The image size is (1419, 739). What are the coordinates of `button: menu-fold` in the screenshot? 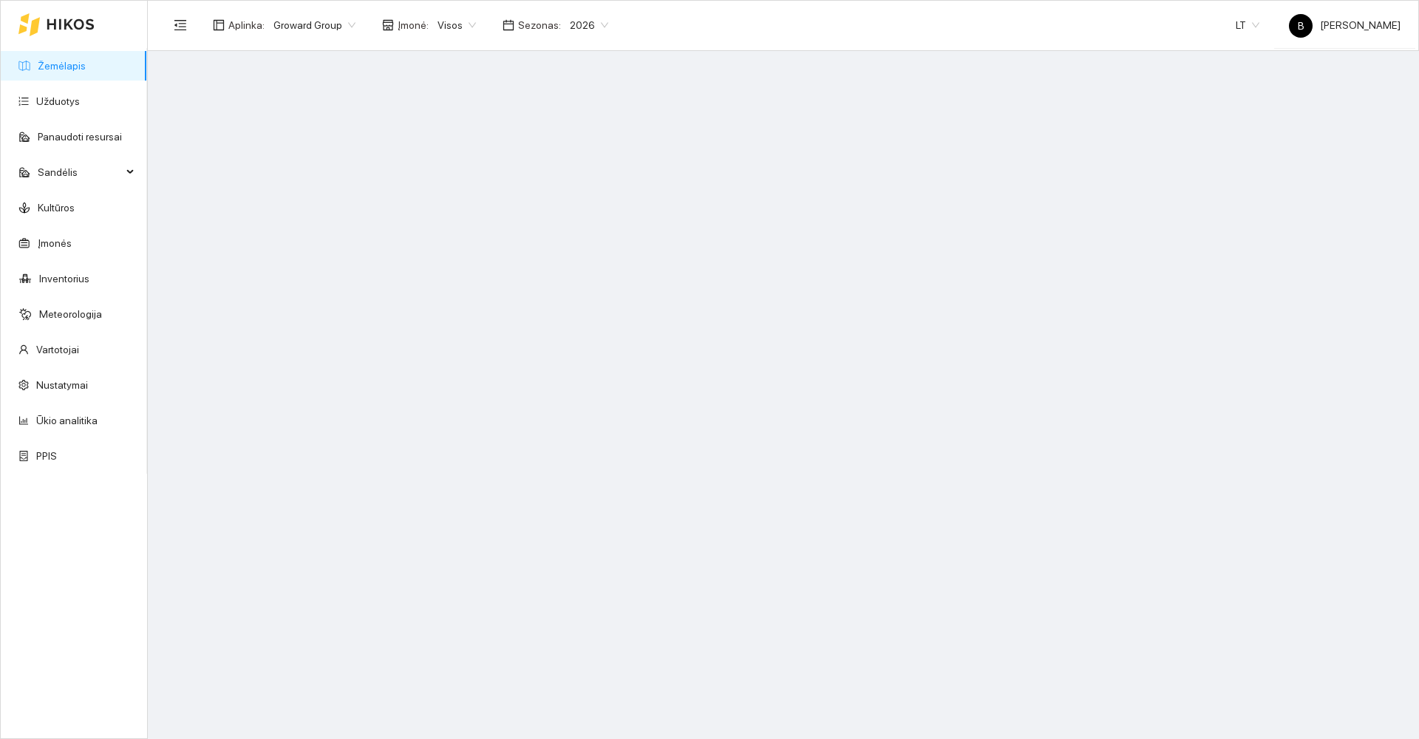 It's located at (180, 25).